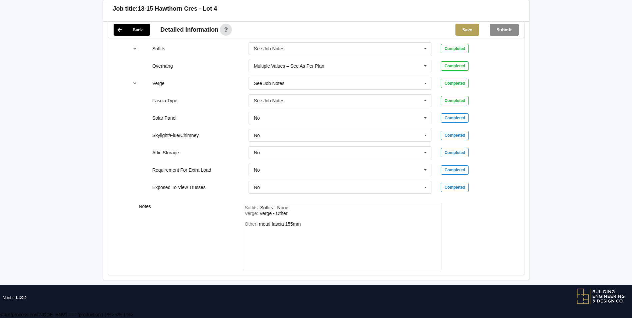 The width and height of the screenshot is (632, 318). I want to click on label: Verge, so click(158, 83).